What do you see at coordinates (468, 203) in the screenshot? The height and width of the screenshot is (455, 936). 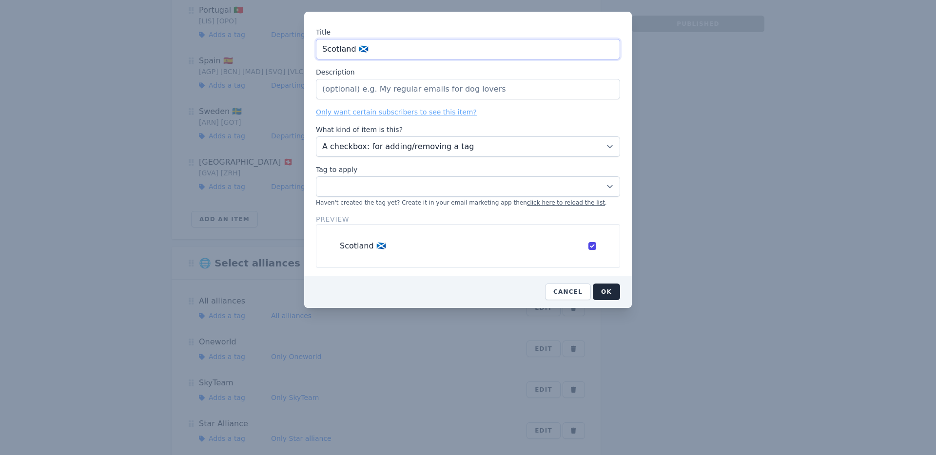 I see `div: Haven't created the tag yet? Create it in your email marketing app then .` at bounding box center [468, 203].